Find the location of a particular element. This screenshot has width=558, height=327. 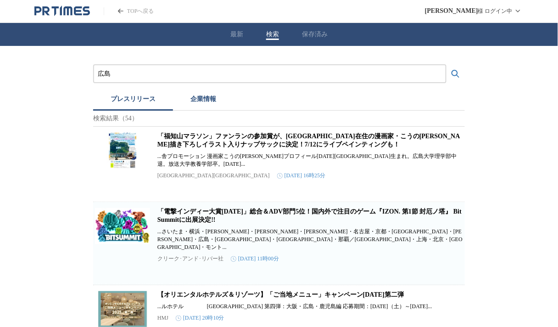

input: プレスリリースおよび企業を検索する is located at coordinates (270, 74).